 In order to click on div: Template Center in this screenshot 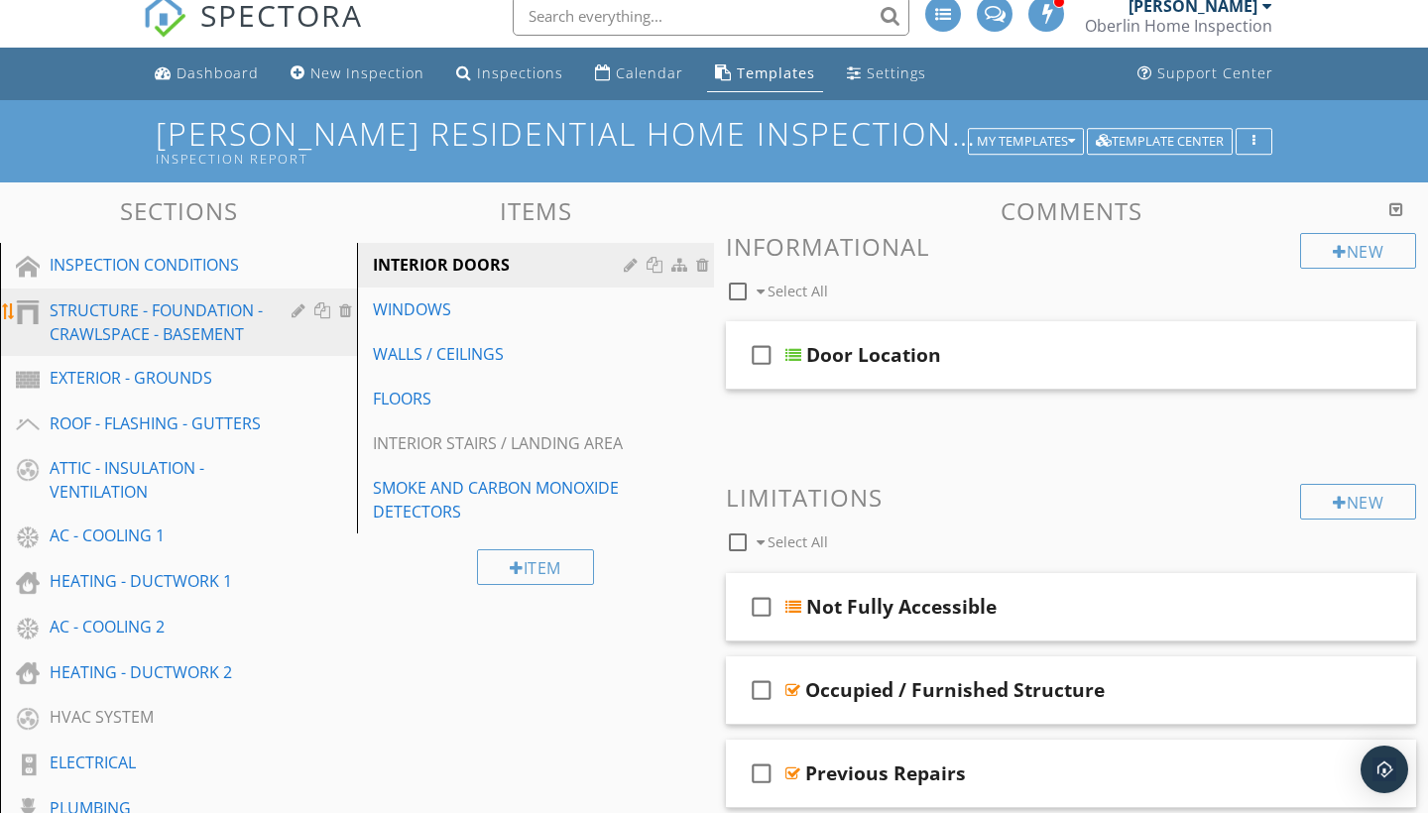, I will do `click(1160, 142)`.